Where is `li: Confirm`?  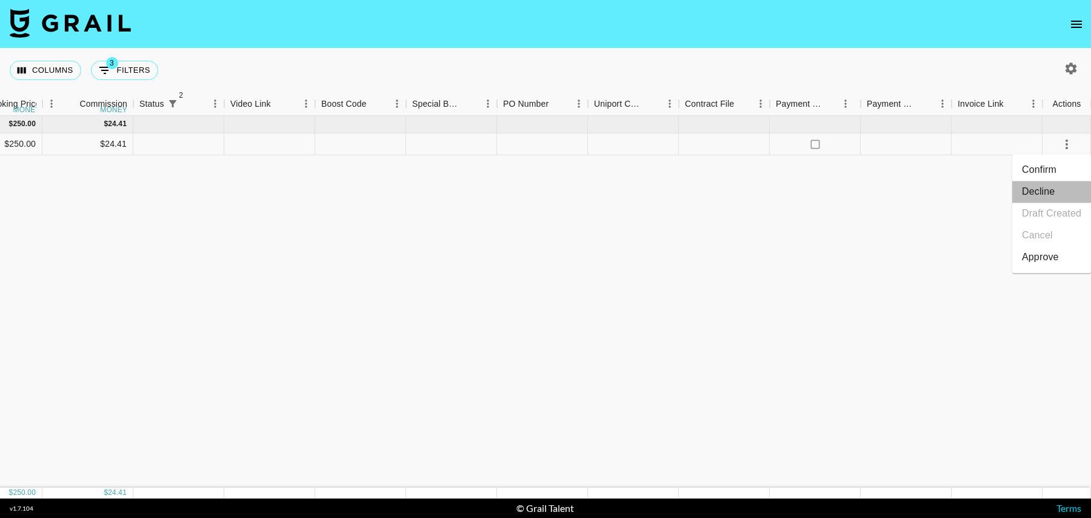
li: Confirm is located at coordinates (1052, 170).